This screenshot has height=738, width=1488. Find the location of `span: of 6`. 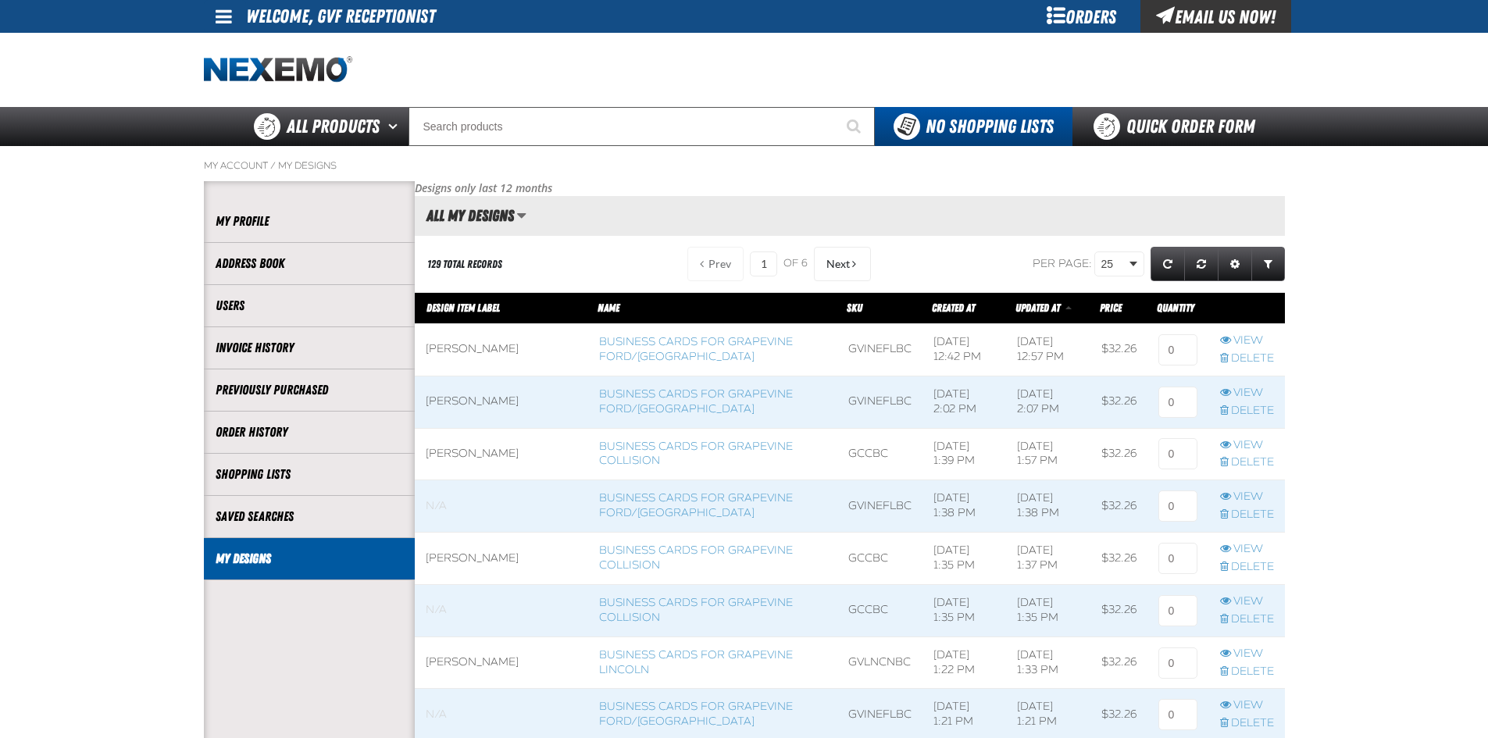

span: of 6 is located at coordinates (795, 264).